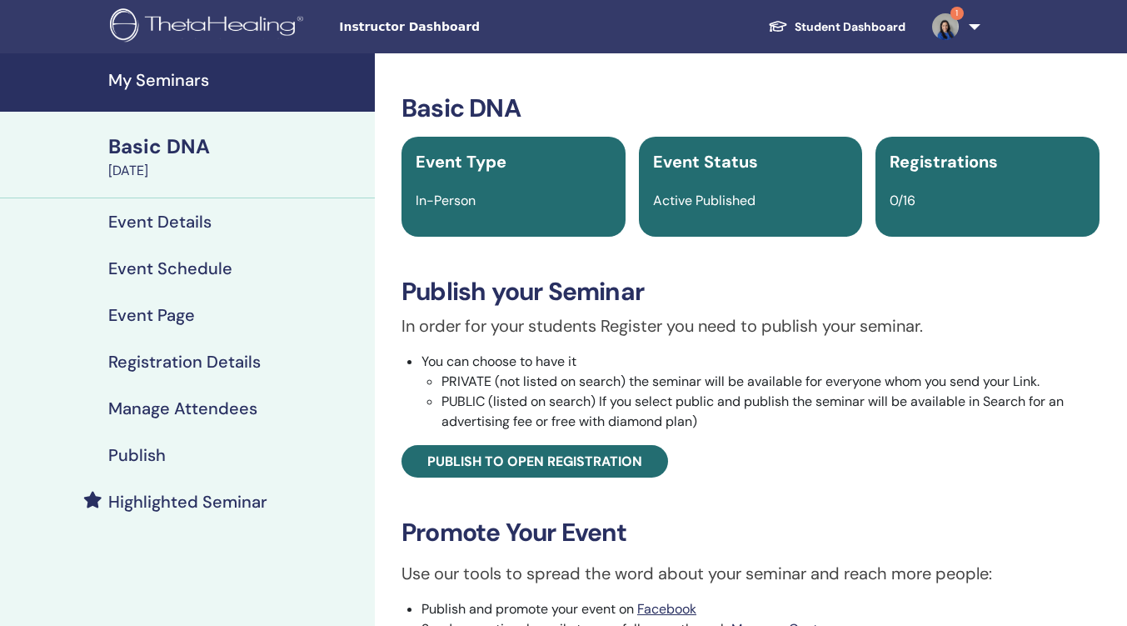  I want to click on span: 0/16, so click(902, 200).